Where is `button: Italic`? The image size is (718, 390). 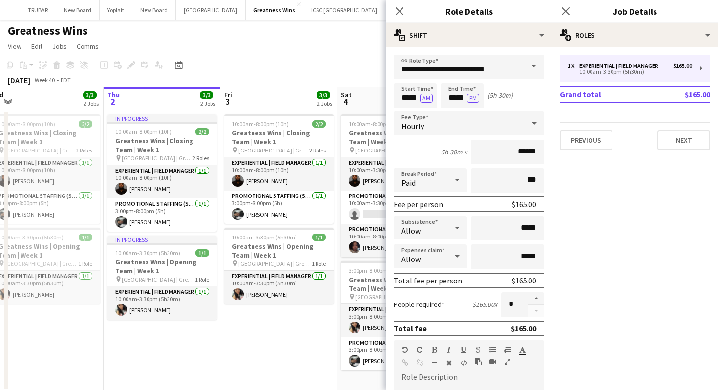
button: Italic is located at coordinates (449, 350).